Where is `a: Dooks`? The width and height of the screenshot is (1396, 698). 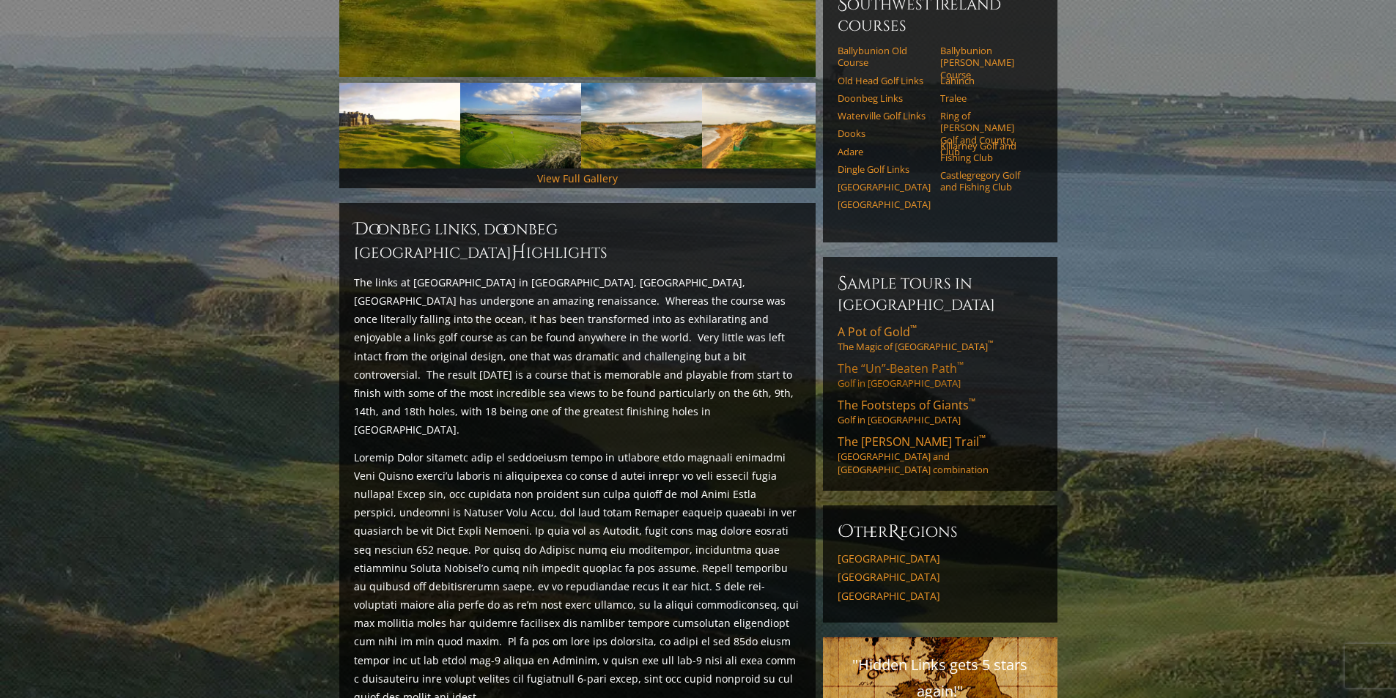
a: Dooks is located at coordinates (884, 133).